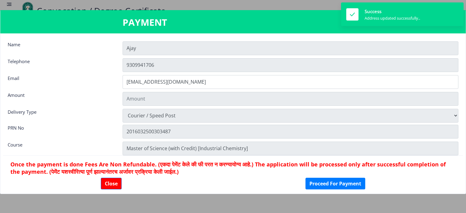  I want to click on span: Success, so click(373, 11).